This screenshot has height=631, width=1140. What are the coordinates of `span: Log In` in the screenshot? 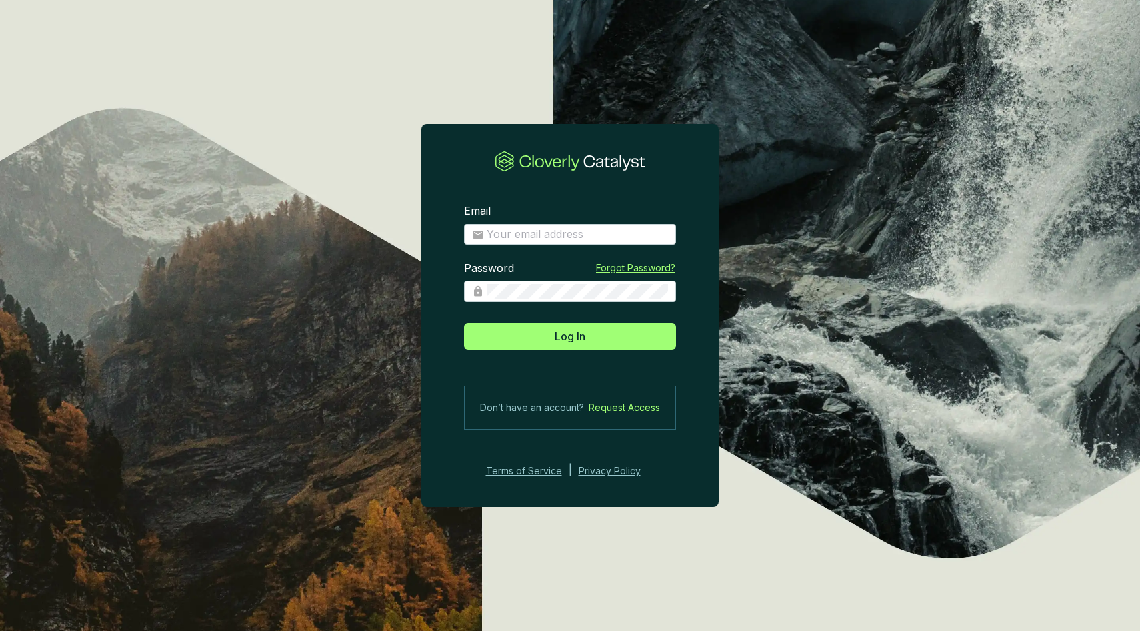 It's located at (570, 337).